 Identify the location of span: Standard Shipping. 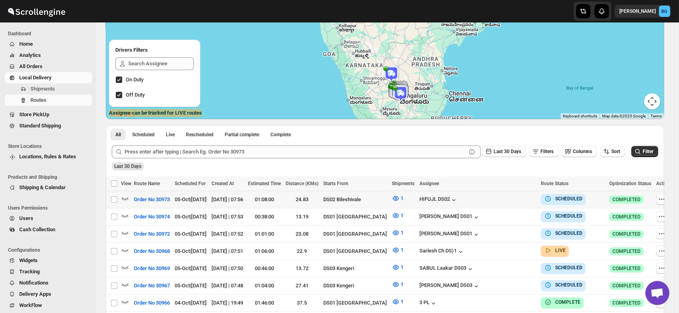
(40, 125).